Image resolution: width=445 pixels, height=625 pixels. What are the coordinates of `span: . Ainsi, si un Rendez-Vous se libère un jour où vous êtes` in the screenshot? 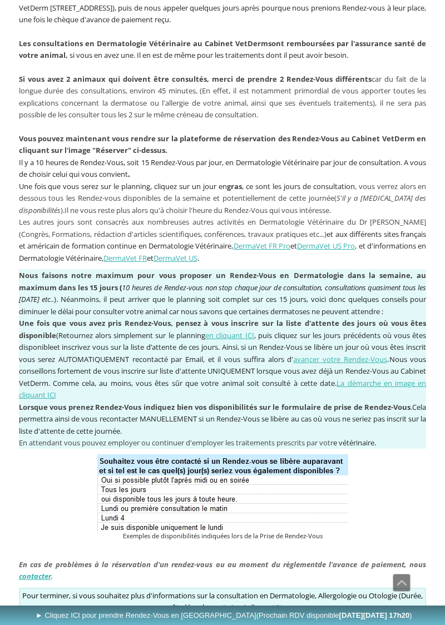 It's located at (311, 347).